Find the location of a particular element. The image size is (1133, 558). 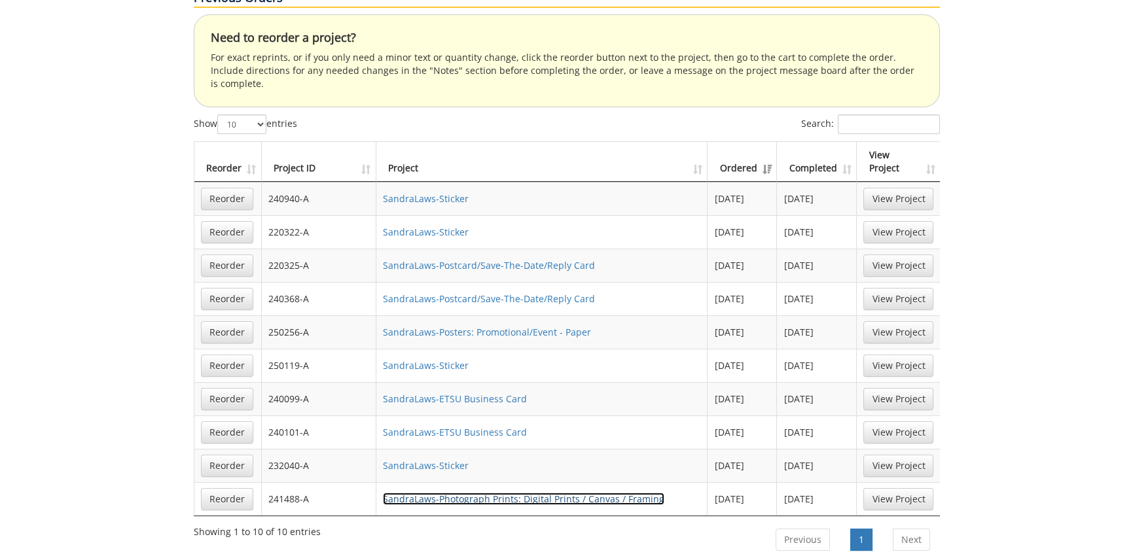

input: Search: is located at coordinates (889, 124).